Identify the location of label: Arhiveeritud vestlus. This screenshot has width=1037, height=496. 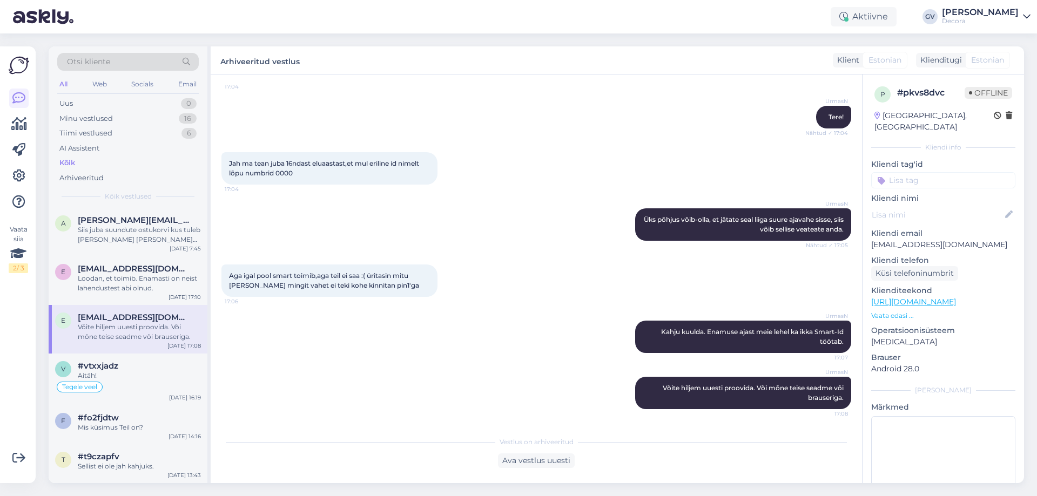
(260, 60).